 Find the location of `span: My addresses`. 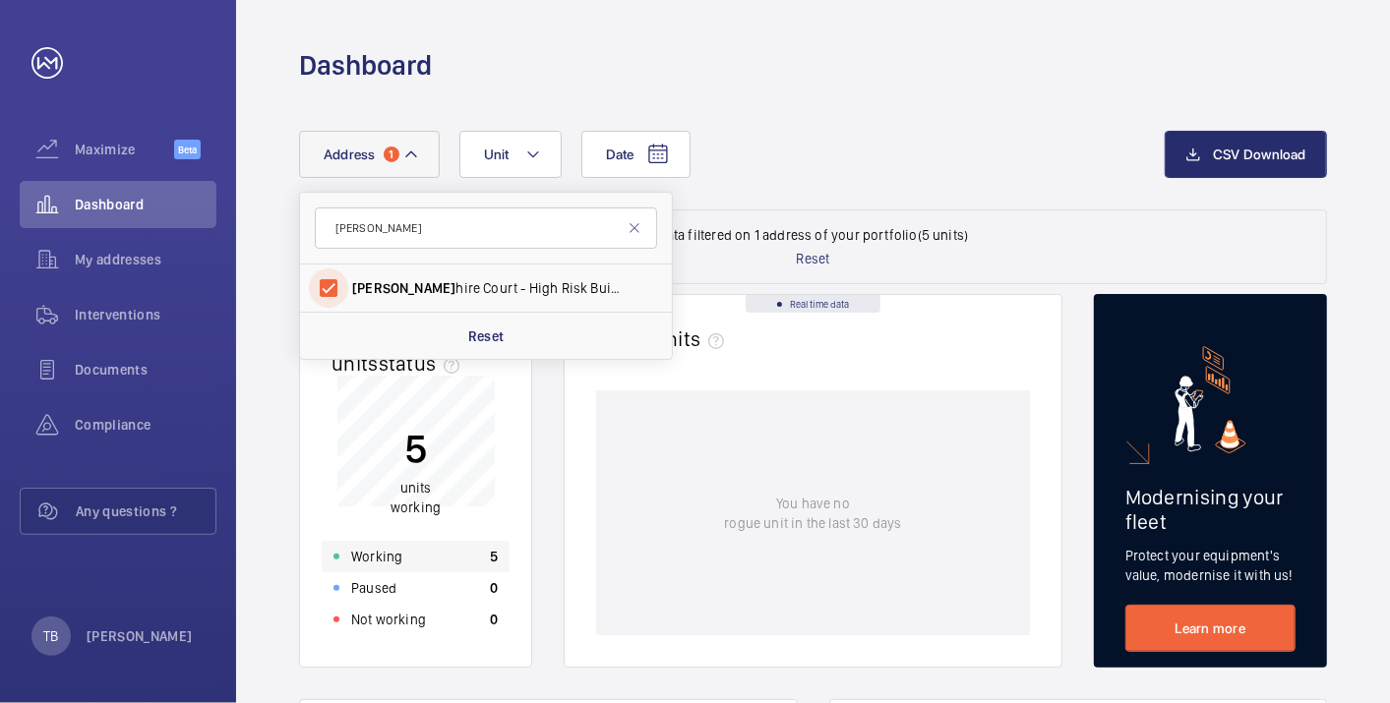

span: My addresses is located at coordinates (146, 260).